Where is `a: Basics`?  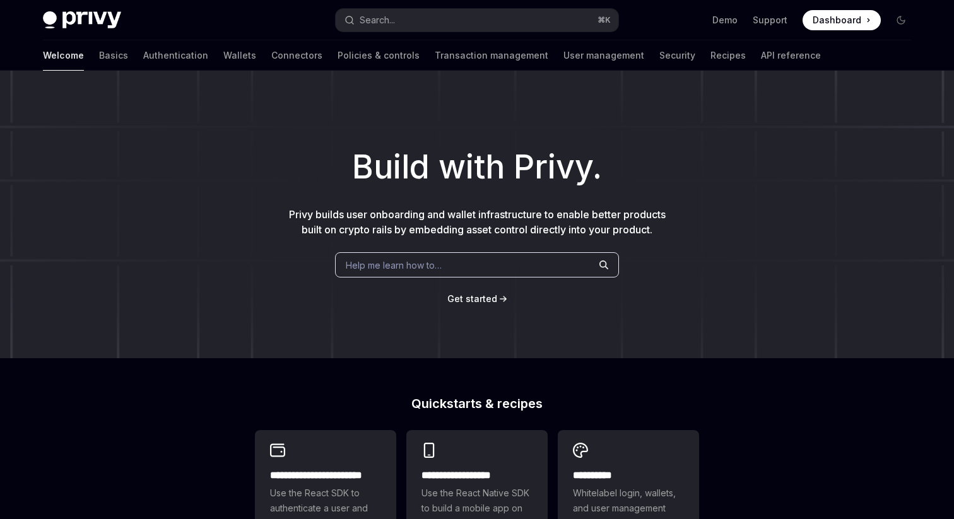 a: Basics is located at coordinates (114, 56).